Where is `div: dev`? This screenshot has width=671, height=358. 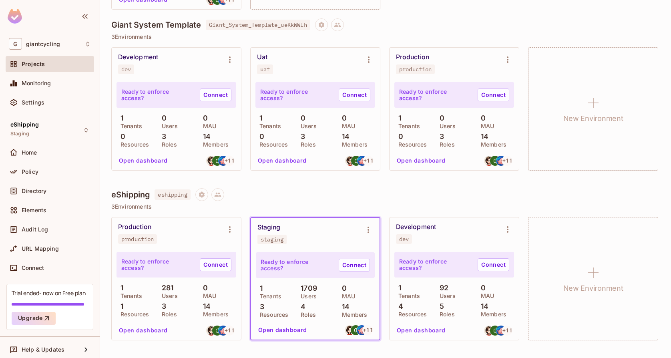 div: dev is located at coordinates (126, 69).